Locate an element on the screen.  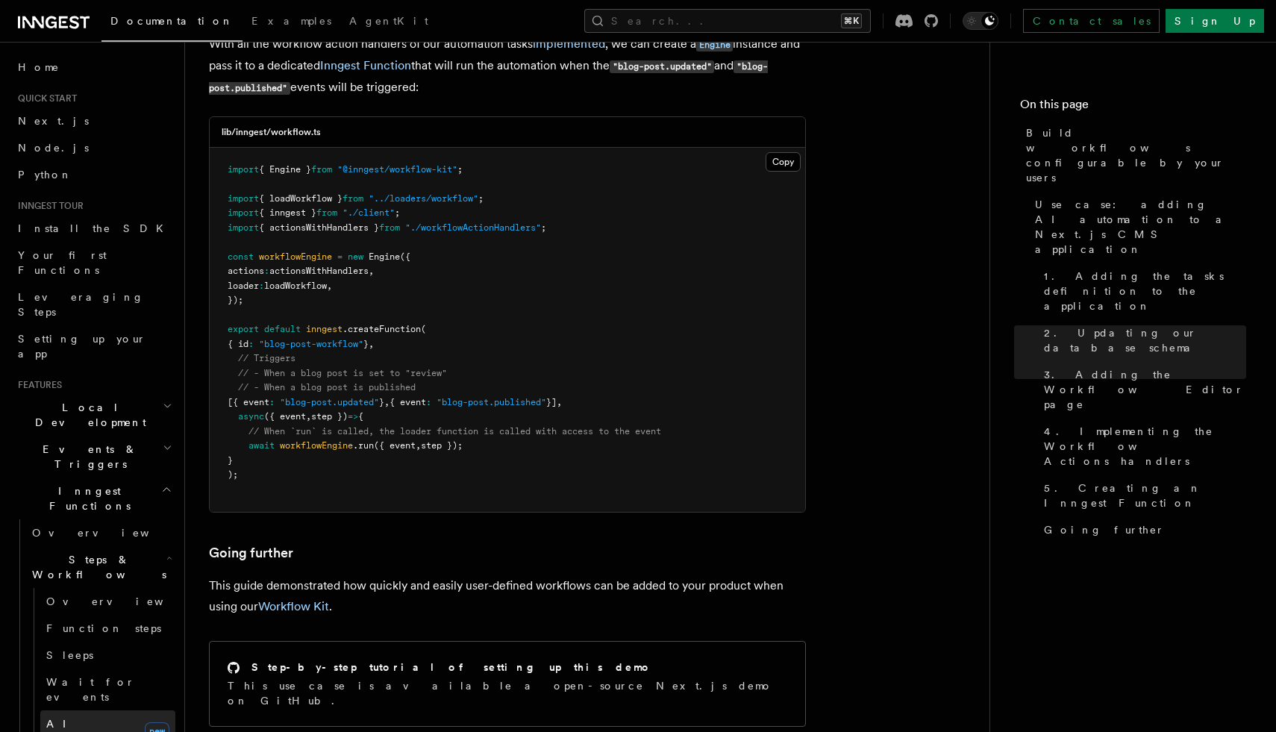
a: Wait for events is located at coordinates (107, 689).